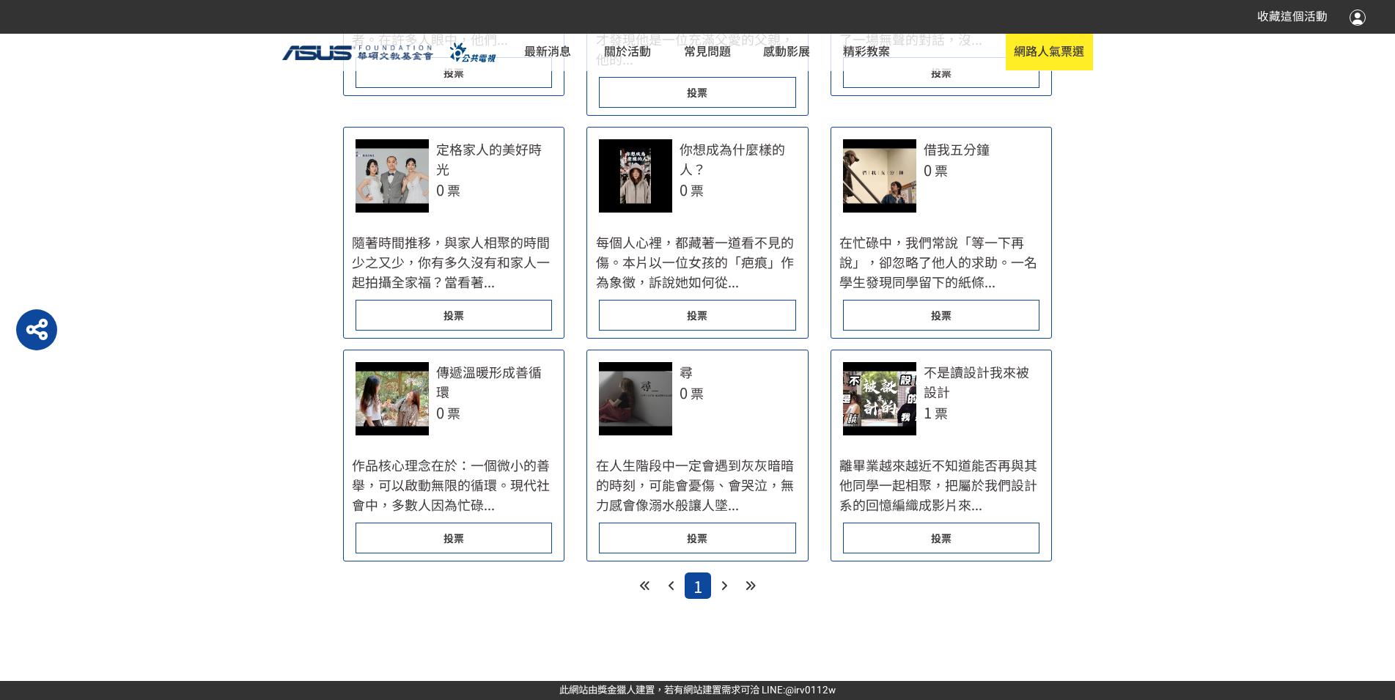 Image resolution: width=1395 pixels, height=700 pixels. Describe the element at coordinates (697, 690) in the screenshot. I see `span: 可洽 LINE:` at that location.